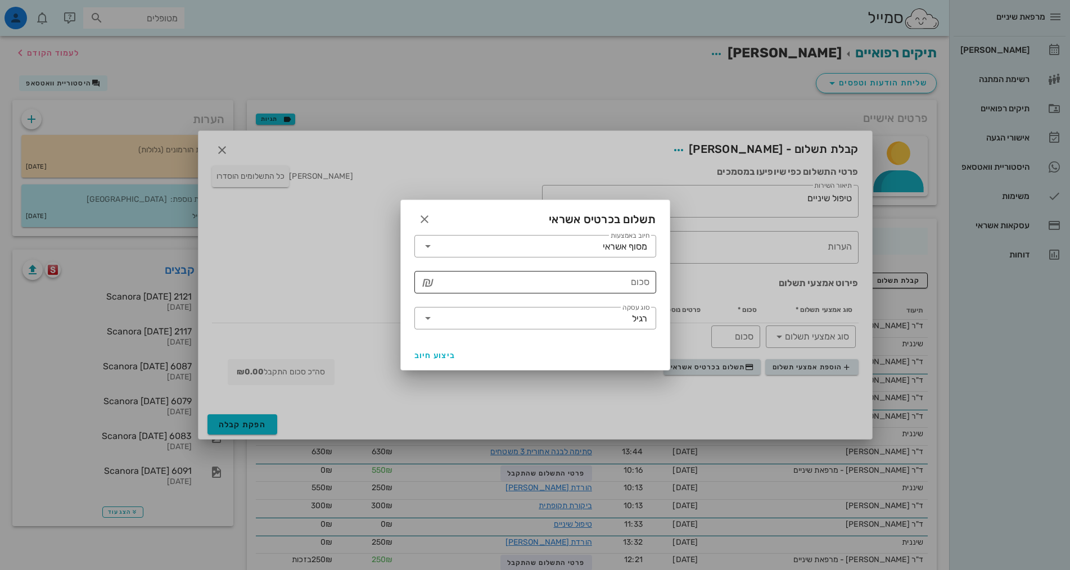 This screenshot has width=1070, height=570. I want to click on div: תשלום בכרטיס אשראי, so click(535, 218).